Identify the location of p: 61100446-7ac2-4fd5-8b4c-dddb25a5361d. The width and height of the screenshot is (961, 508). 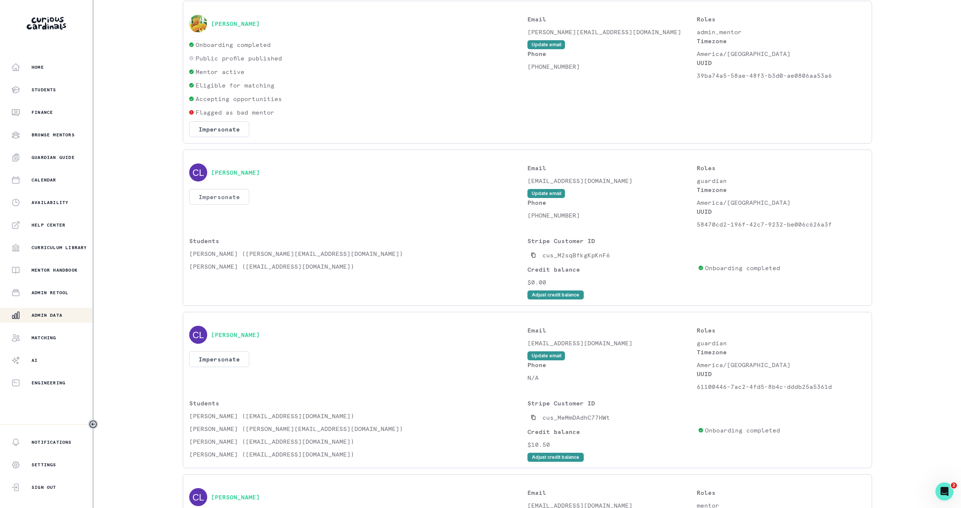
(781, 386).